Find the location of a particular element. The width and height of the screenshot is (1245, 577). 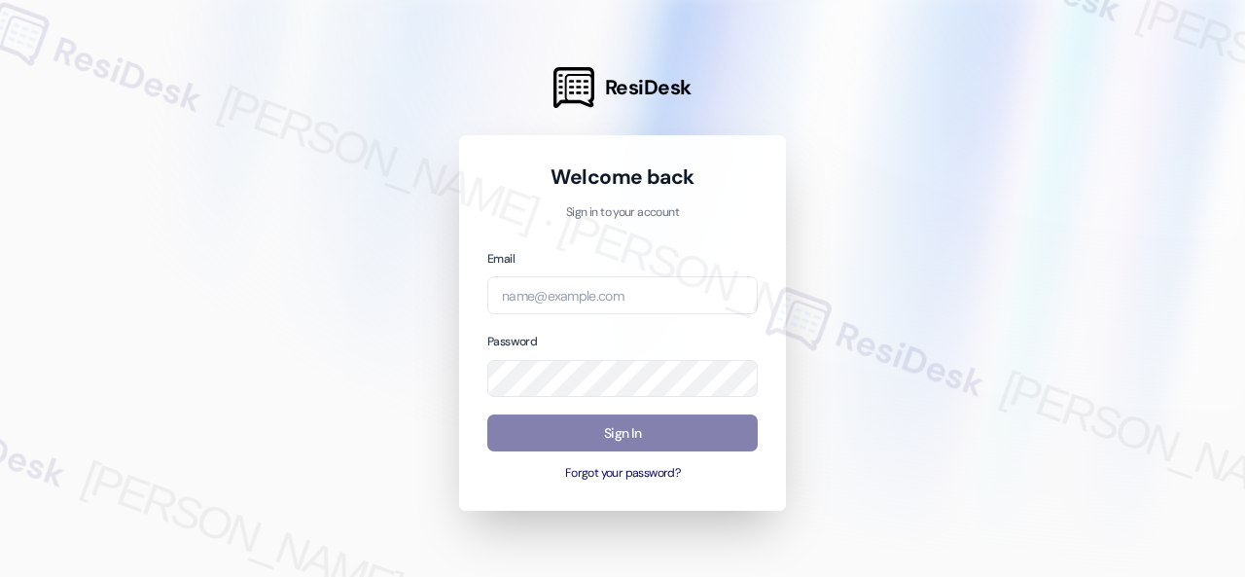

label: Password is located at coordinates (512, 341).